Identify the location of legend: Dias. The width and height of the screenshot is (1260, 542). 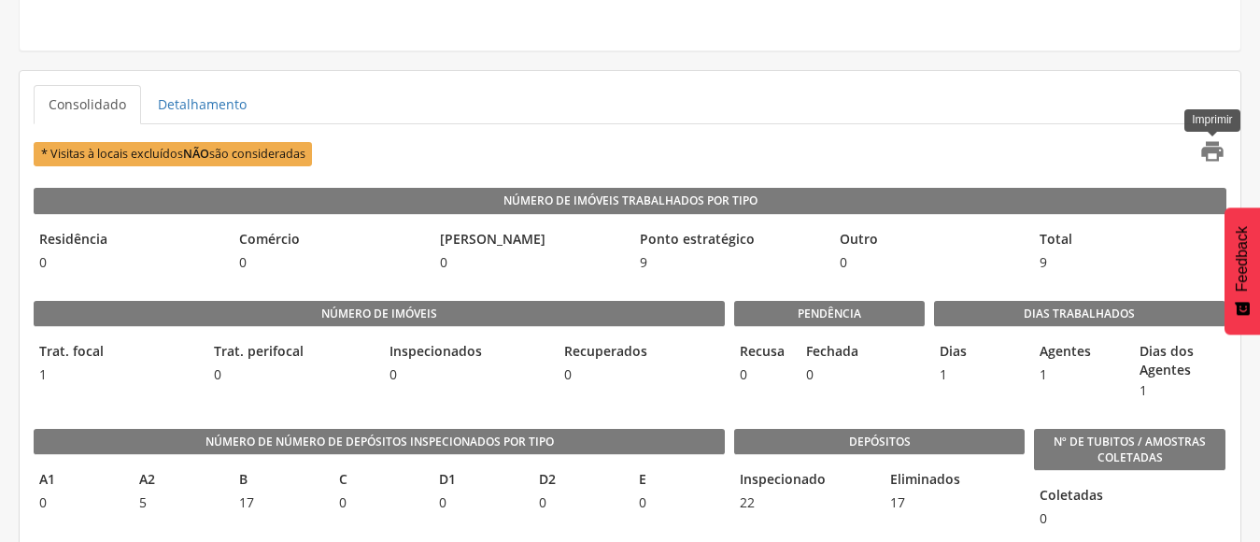
(979, 352).